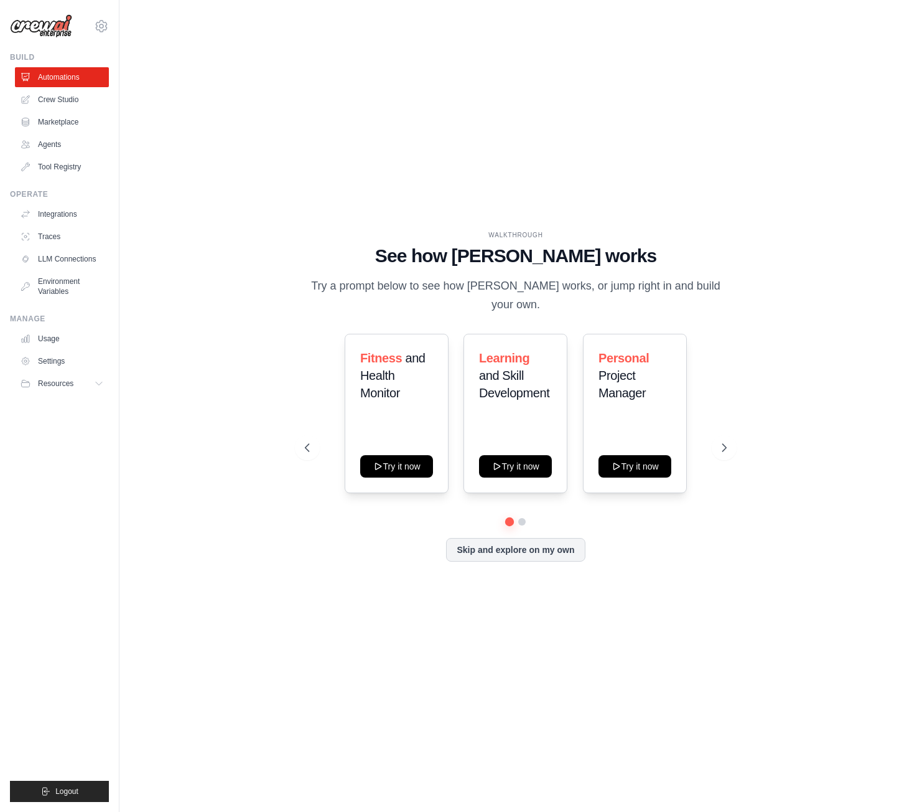 This screenshot has height=812, width=912. Describe the element at coordinates (62, 361) in the screenshot. I see `a: Settings` at that location.